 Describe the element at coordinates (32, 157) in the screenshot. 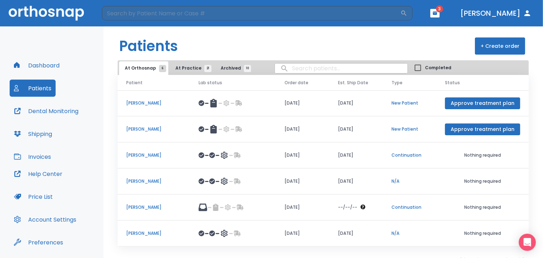

I see `button: Invoices` at that location.